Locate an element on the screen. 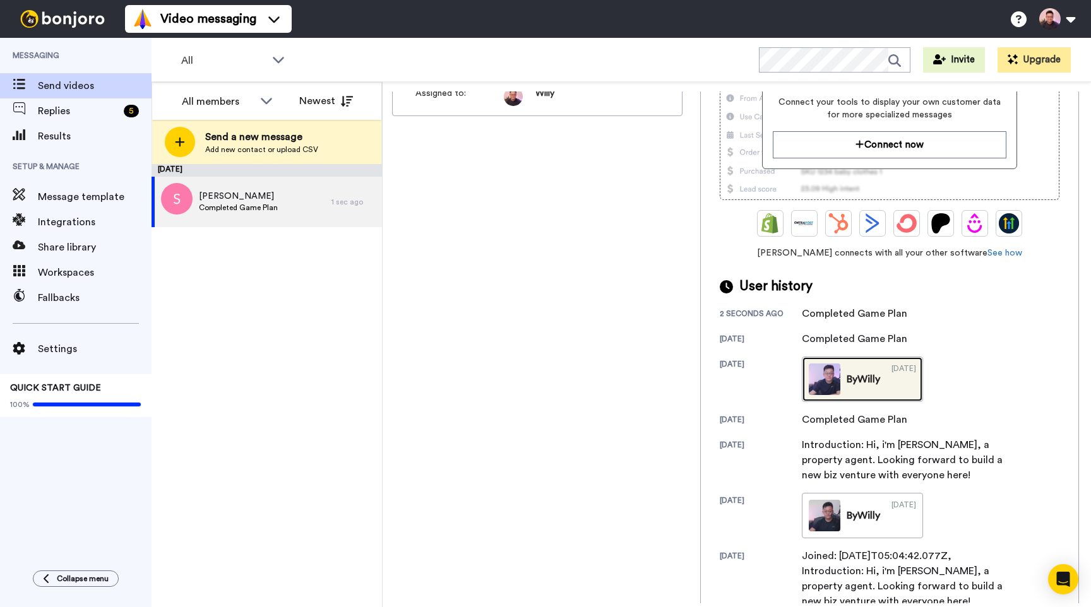  span: Add new contact or upload CSV is located at coordinates (261, 150).